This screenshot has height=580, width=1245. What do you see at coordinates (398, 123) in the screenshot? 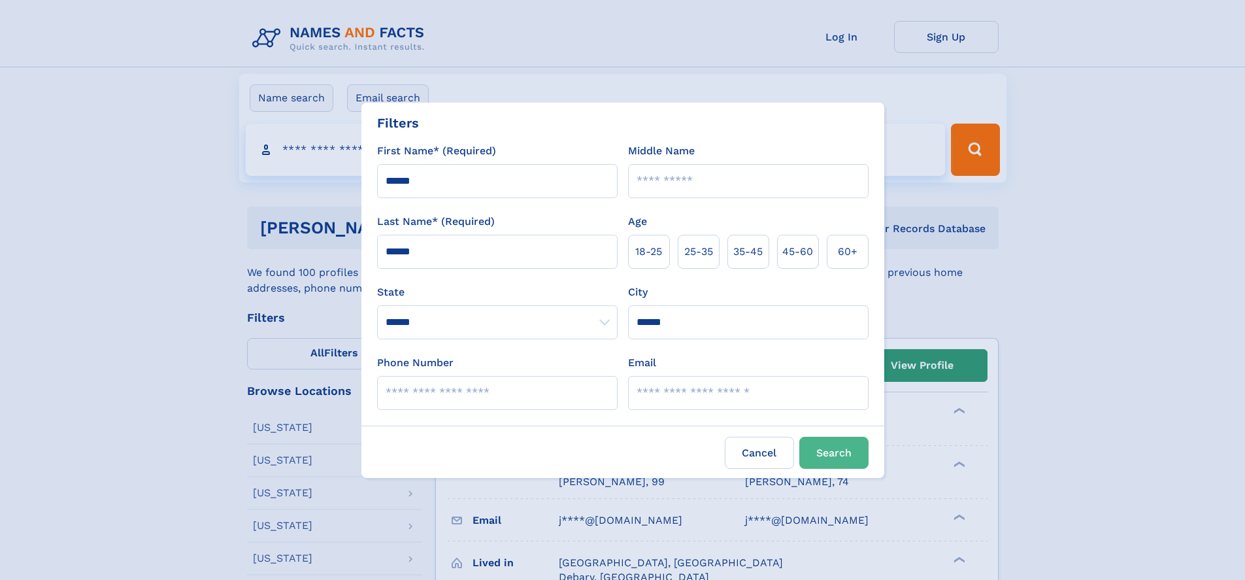
I see `div: Filters` at bounding box center [398, 123].